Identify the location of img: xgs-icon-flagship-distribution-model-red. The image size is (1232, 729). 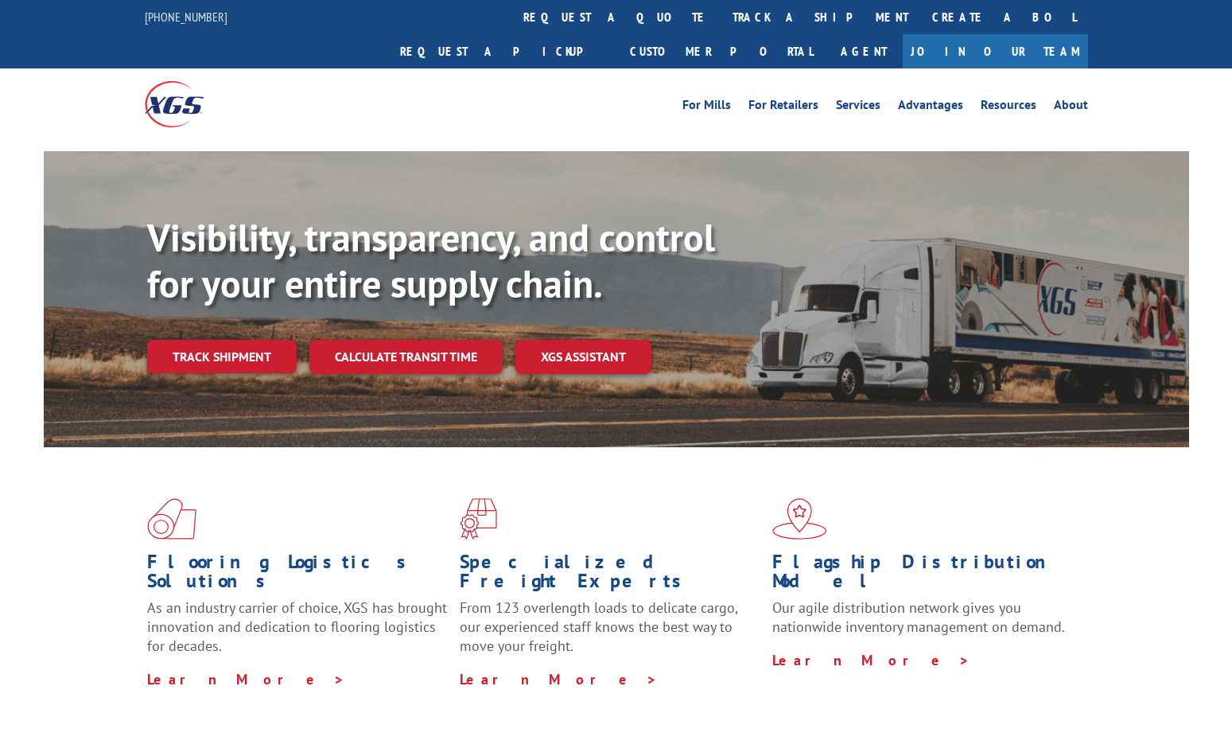
(800, 519).